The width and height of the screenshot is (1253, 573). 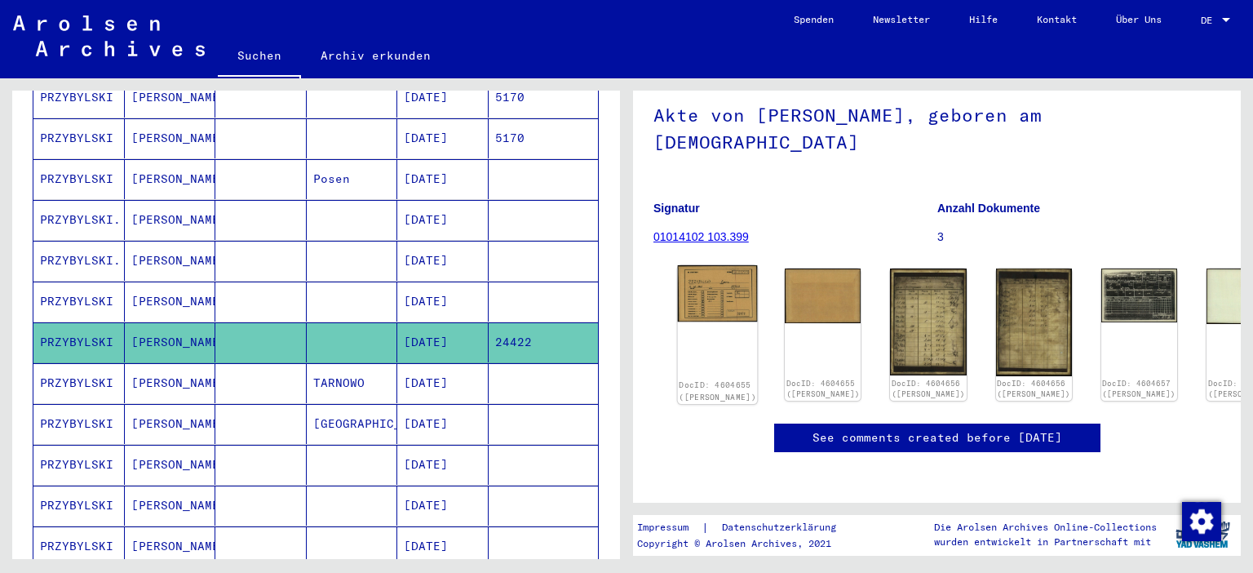 What do you see at coordinates (259, 57) in the screenshot?
I see `a: Suchen` at bounding box center [259, 57].